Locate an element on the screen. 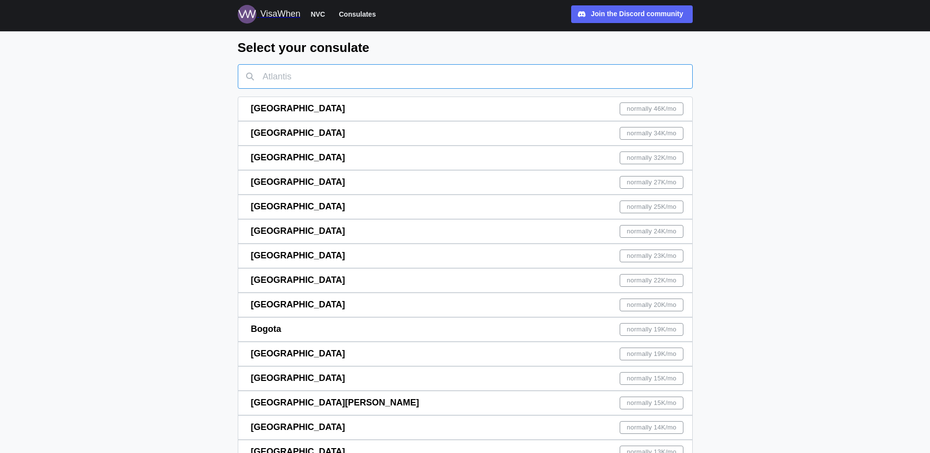 The width and height of the screenshot is (930, 453). a: Logo for VisaWhen VisaWhen is located at coordinates (269, 14).